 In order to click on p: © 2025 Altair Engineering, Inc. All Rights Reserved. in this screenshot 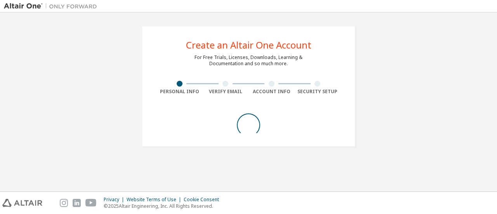, I will do `click(164, 206)`.